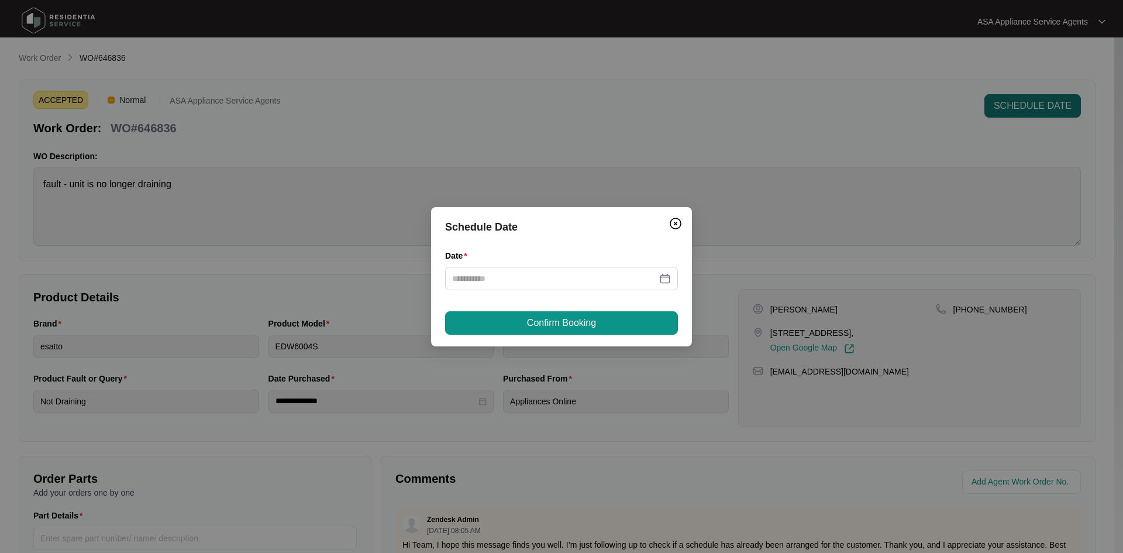  Describe the element at coordinates (561, 323) in the screenshot. I see `span: Confirm Booking` at that location.